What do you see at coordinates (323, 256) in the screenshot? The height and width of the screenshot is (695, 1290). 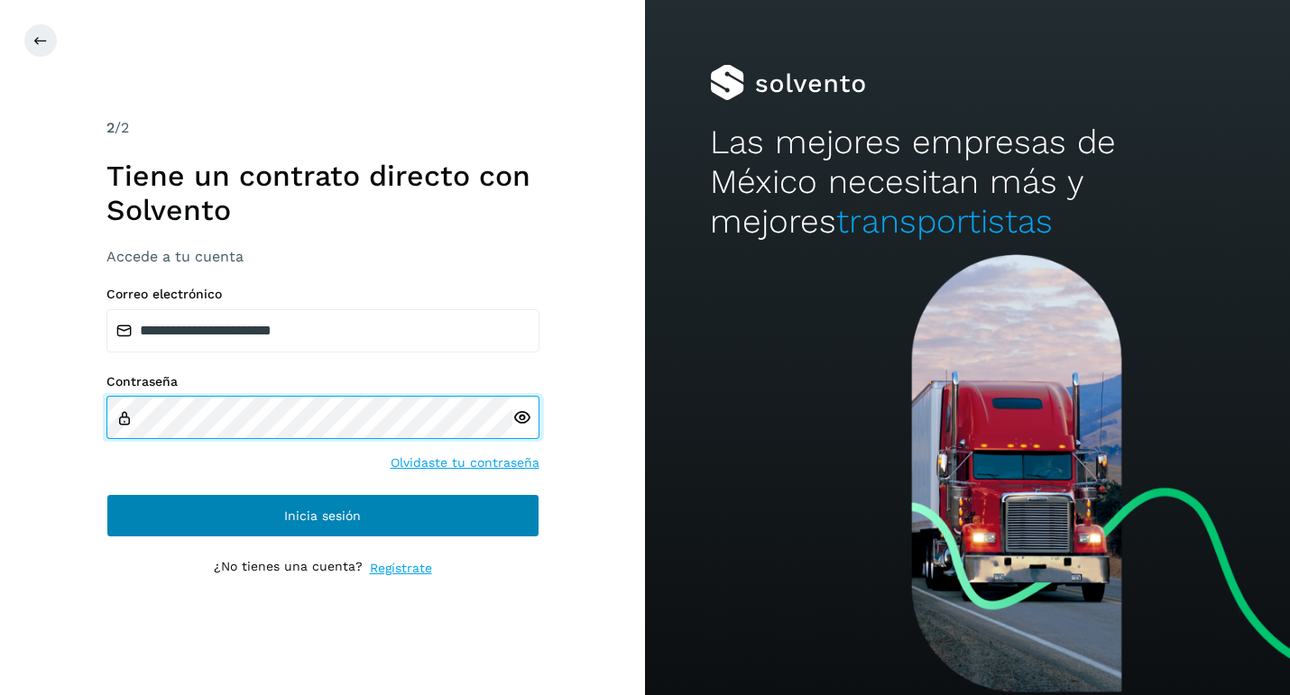 I see `h3: Accede a tu cuenta` at bounding box center [323, 256].